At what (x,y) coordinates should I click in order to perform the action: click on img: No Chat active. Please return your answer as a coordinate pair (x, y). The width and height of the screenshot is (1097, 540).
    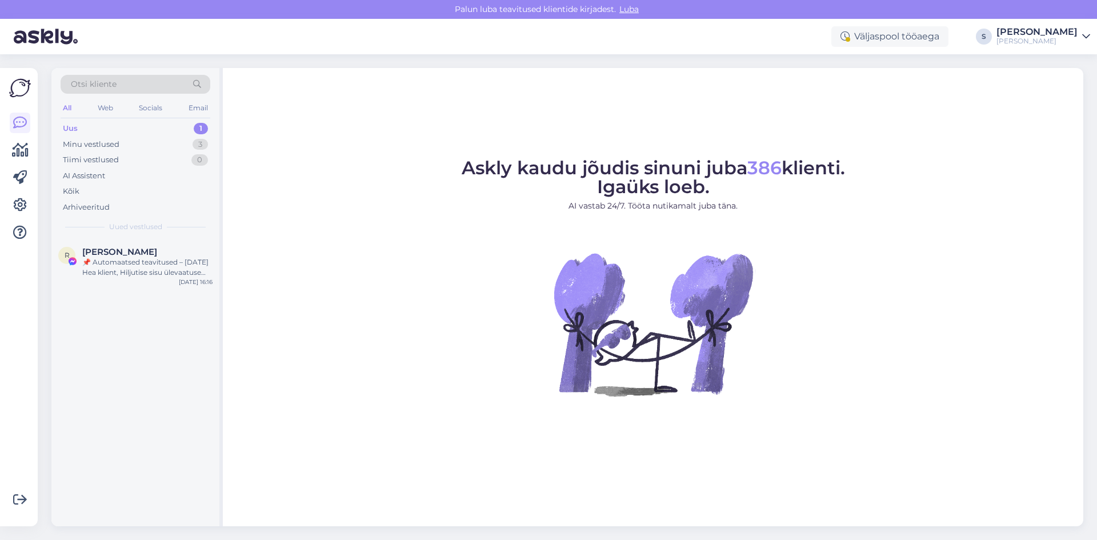
    Looking at the image, I should click on (653, 324).